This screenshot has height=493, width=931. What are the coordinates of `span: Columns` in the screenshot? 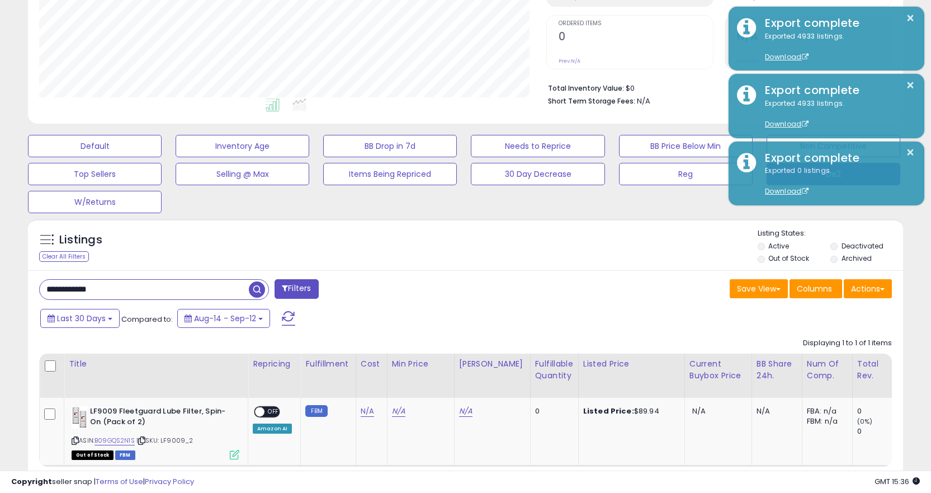 It's located at (814, 288).